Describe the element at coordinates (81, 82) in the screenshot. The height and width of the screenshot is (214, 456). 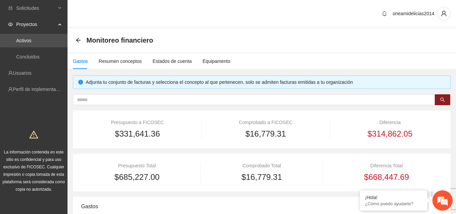
I see `span: info-circle` at that location.